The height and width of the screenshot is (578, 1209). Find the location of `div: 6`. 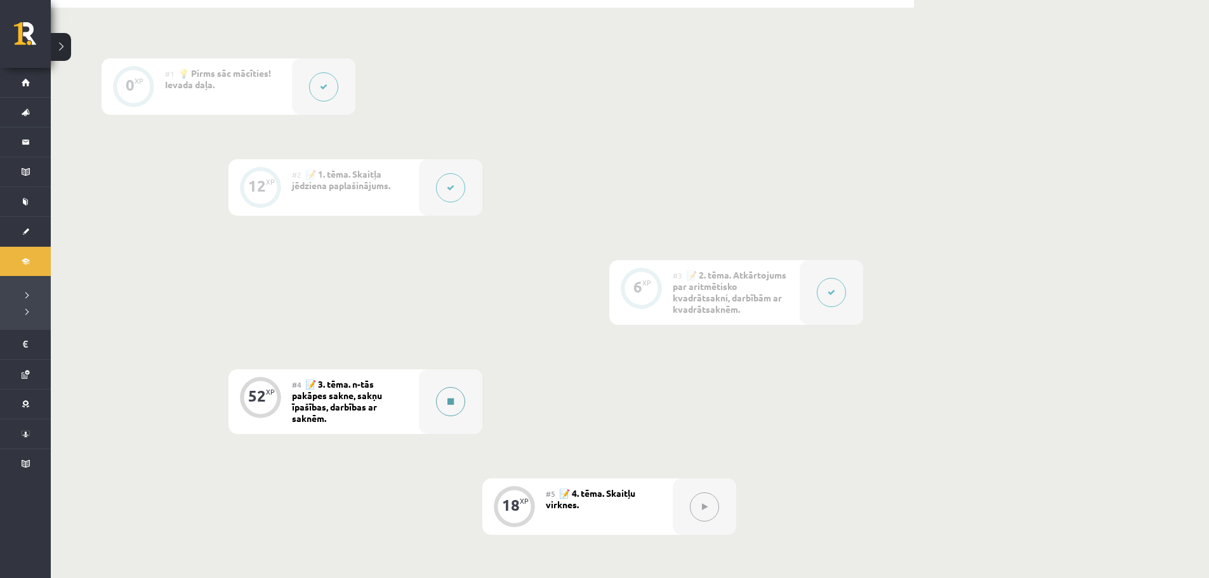

div: 6 is located at coordinates (638, 287).